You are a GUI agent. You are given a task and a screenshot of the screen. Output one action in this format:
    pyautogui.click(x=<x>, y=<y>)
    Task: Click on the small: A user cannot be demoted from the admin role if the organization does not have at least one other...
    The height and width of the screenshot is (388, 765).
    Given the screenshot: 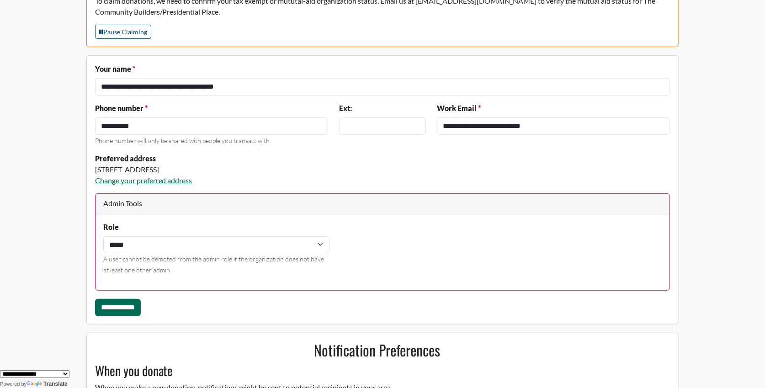 What is the action you would take?
    pyautogui.click(x=213, y=264)
    